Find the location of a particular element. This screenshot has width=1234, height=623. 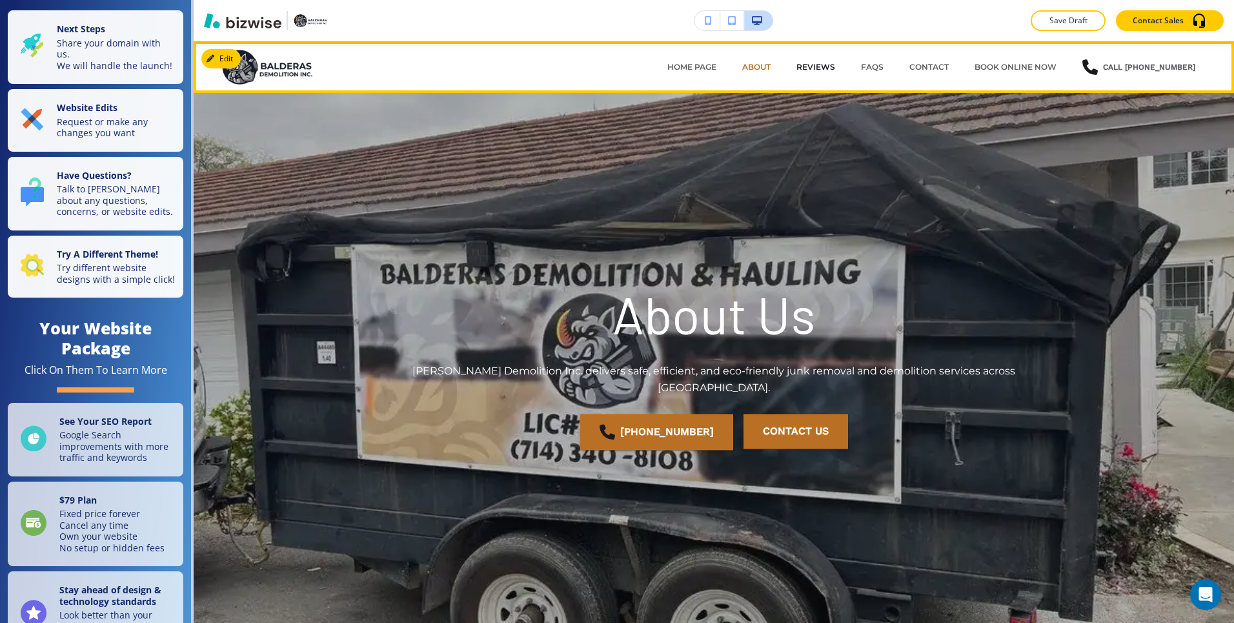

a: See Your SEO ReportGoogle Search improvements with more traffic and keywords is located at coordinates (95, 439).